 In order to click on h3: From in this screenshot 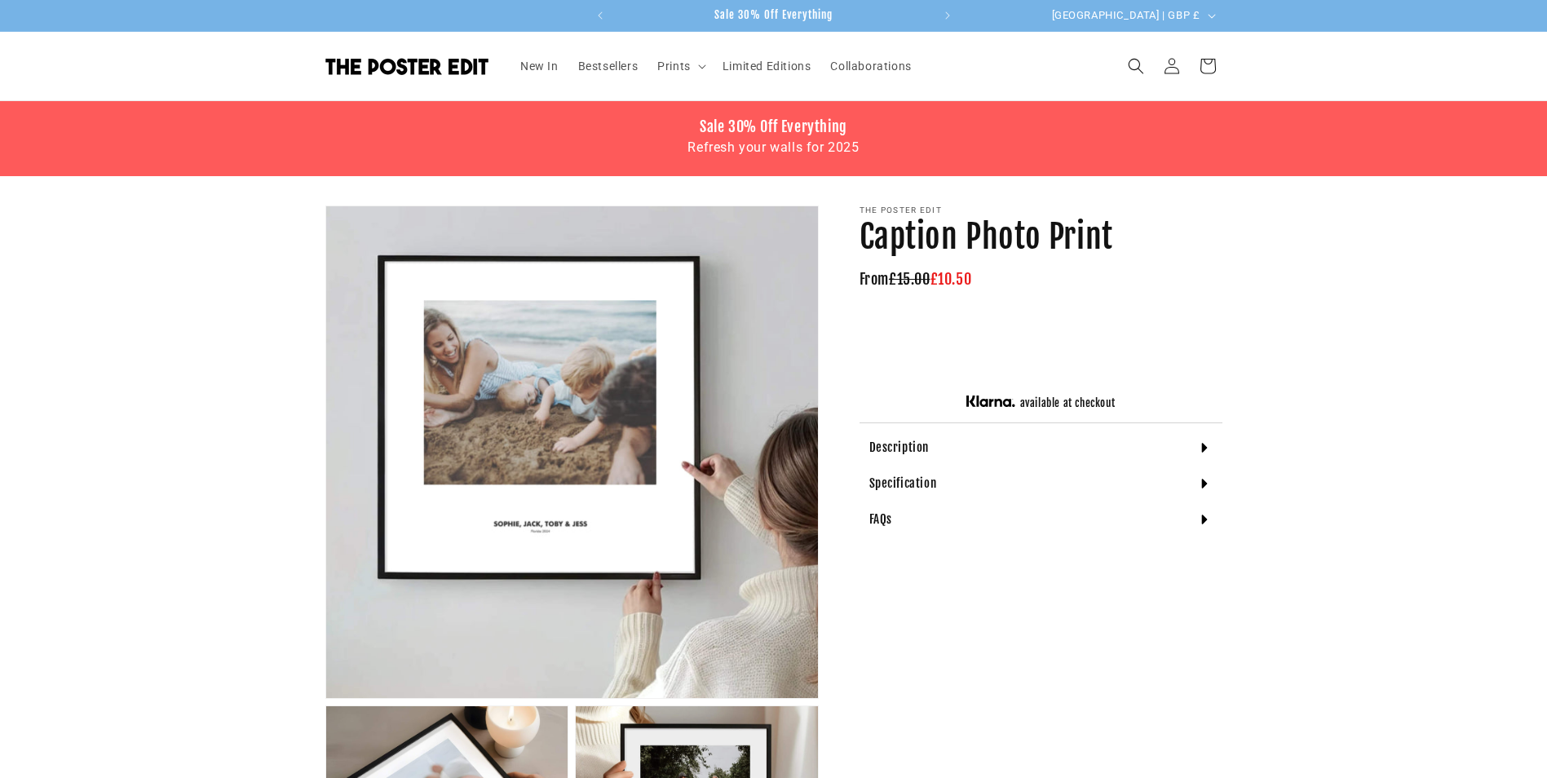, I will do `click(1041, 279)`.